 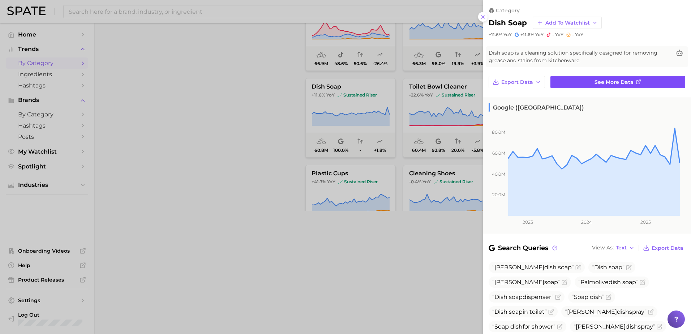 What do you see at coordinates (508, 10) in the screenshot?
I see `span: category` at bounding box center [508, 10].